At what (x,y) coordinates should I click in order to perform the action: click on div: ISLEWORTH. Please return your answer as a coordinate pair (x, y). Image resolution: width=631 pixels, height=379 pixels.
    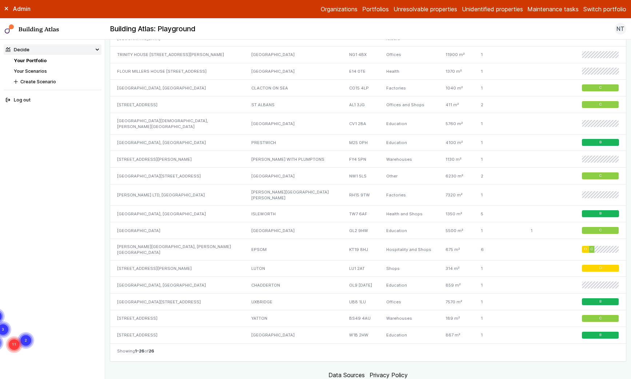
    Looking at the image, I should click on (293, 214).